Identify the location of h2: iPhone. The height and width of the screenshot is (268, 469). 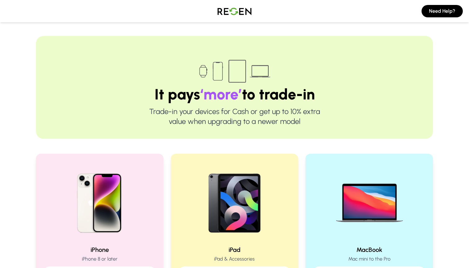
(99, 250).